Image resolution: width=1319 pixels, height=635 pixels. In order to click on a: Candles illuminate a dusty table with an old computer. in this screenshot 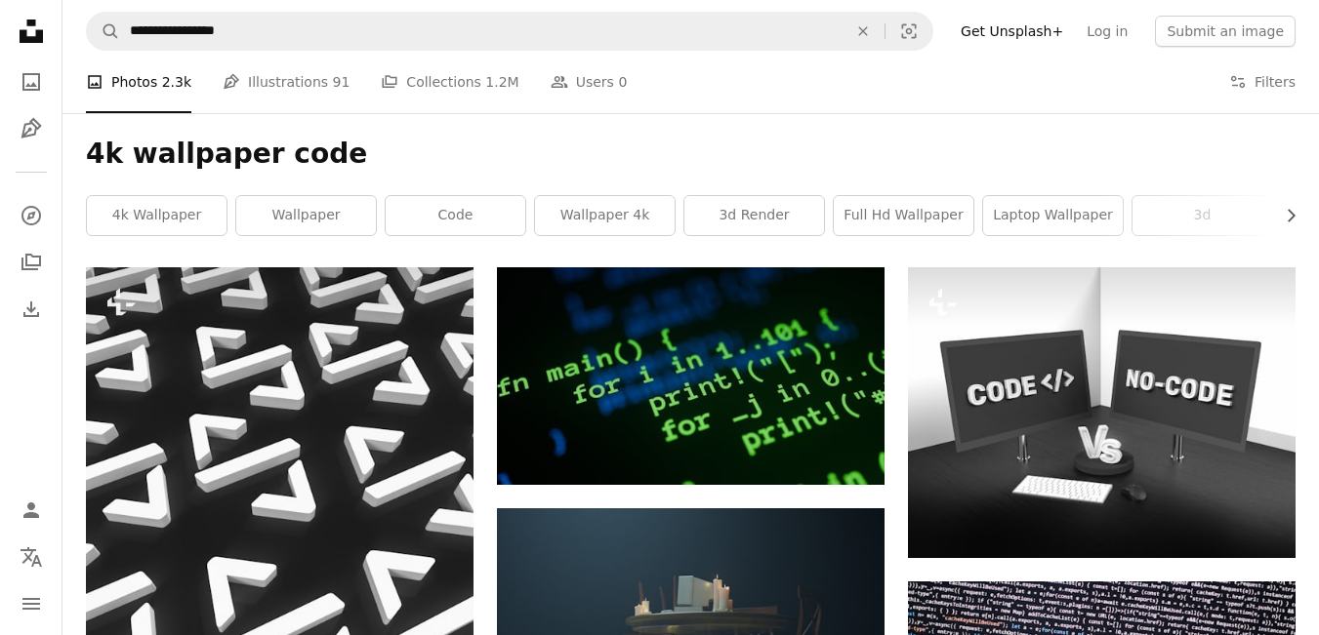, I will do `click(690, 617)`.